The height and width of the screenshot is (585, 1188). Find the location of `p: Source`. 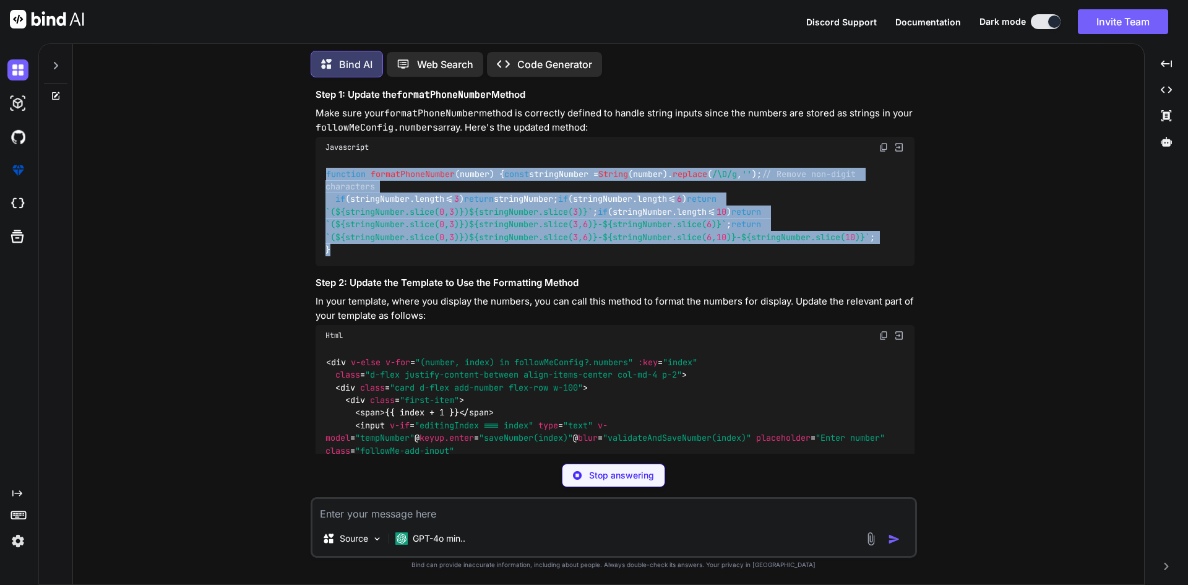

p: Source is located at coordinates (354, 538).